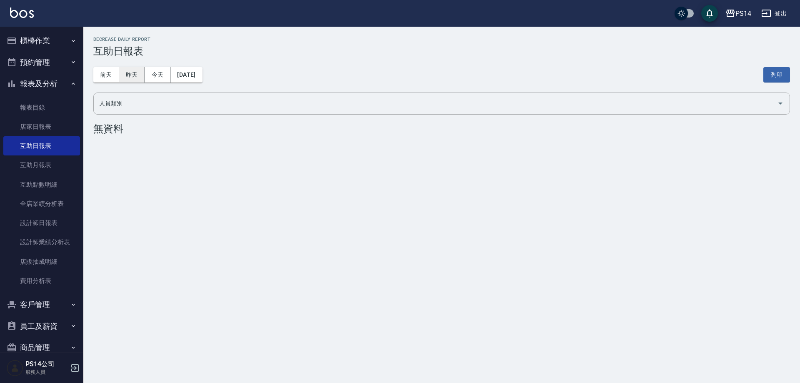 Image resolution: width=800 pixels, height=383 pixels. What do you see at coordinates (158, 75) in the screenshot?
I see `button: 今天` at bounding box center [158, 75].